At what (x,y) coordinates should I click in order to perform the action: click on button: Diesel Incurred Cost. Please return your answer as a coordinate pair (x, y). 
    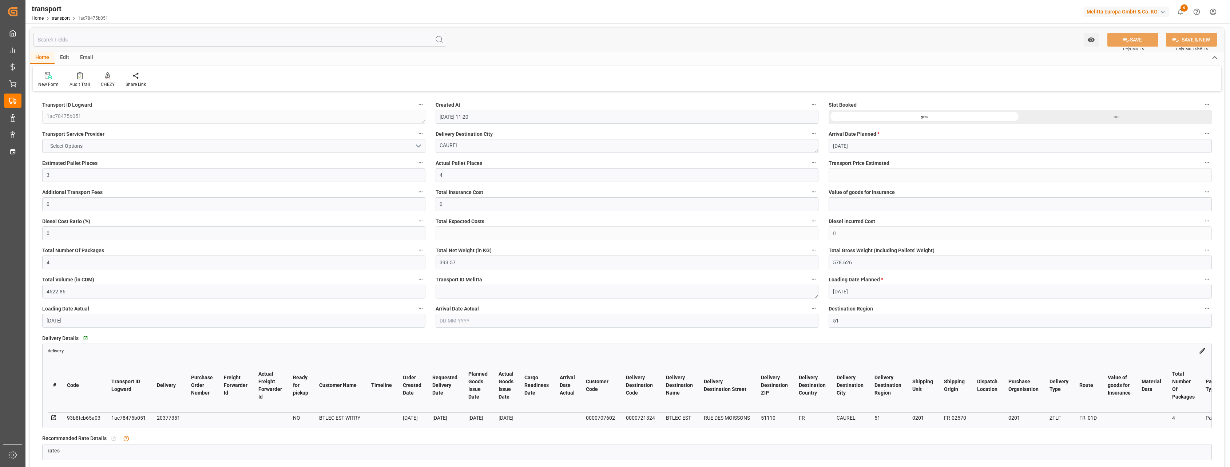
    Looking at the image, I should click on (1207, 221).